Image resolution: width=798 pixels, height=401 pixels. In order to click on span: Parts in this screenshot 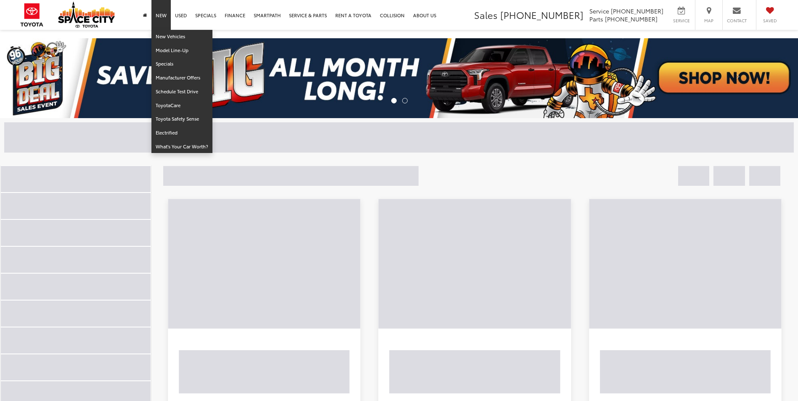, I will do `click(596, 19)`.